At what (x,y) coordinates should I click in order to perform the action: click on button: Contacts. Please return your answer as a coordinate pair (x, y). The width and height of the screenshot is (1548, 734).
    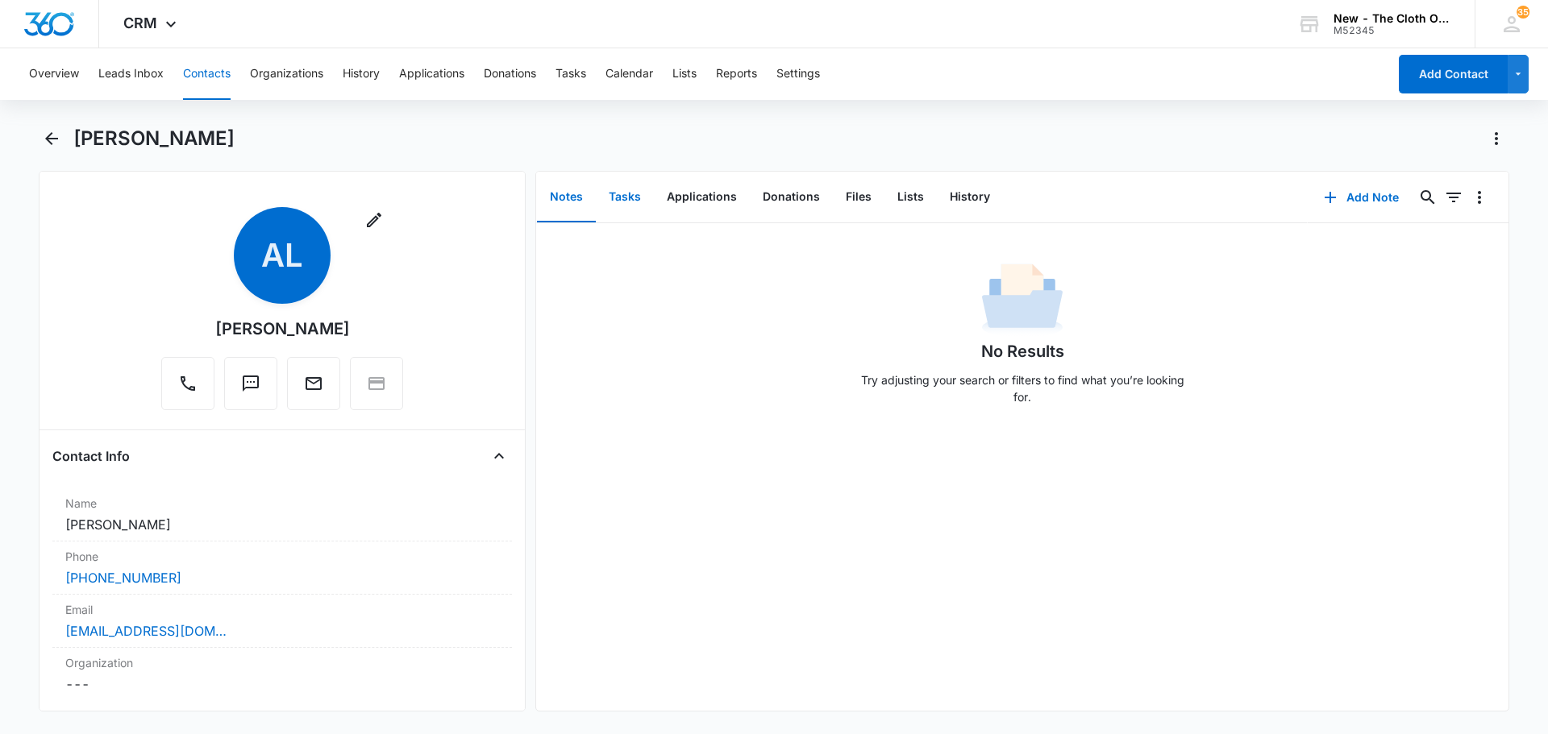
    Looking at the image, I should click on (206, 74).